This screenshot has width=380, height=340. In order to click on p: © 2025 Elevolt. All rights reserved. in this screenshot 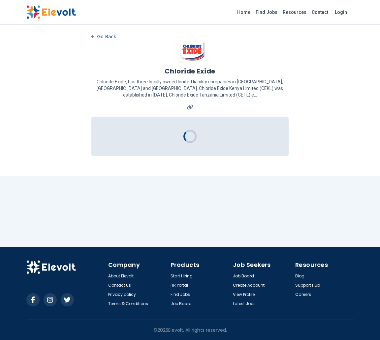, I will do `click(190, 330)`.